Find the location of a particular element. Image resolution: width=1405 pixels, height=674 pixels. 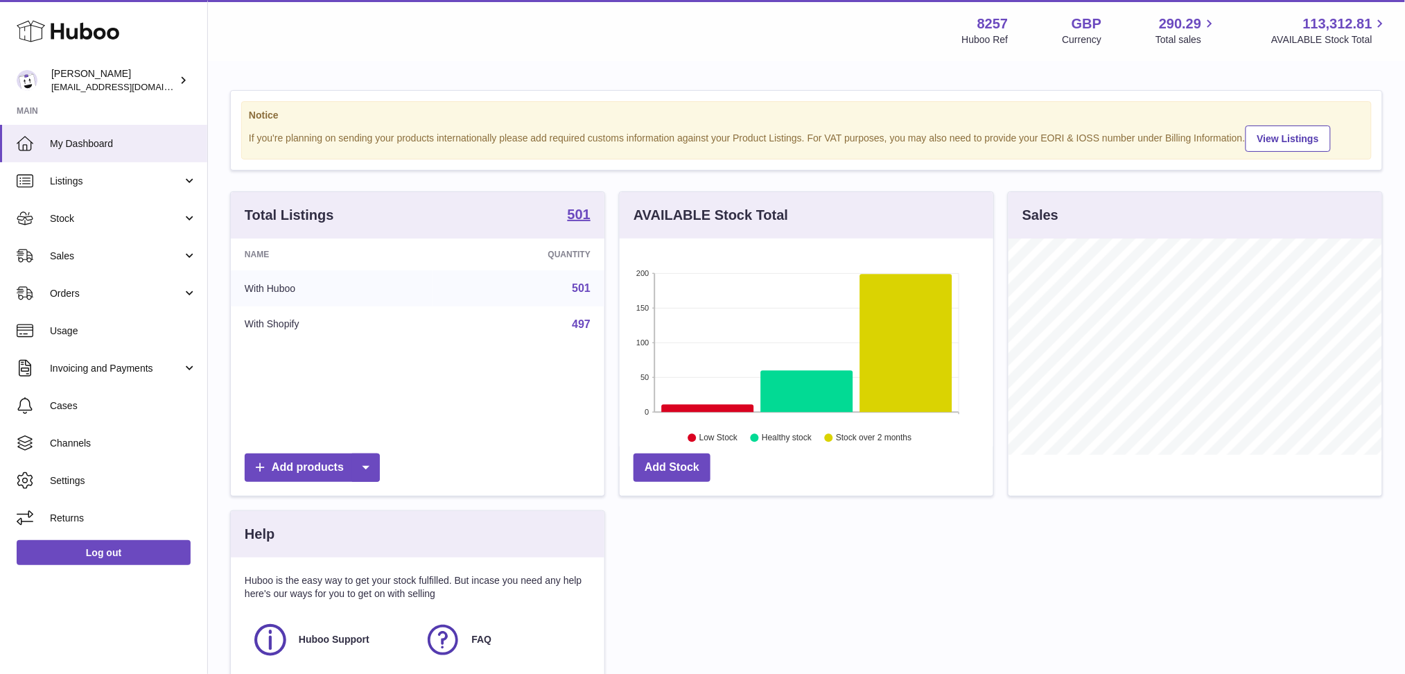

span: Sales is located at coordinates (116, 256).